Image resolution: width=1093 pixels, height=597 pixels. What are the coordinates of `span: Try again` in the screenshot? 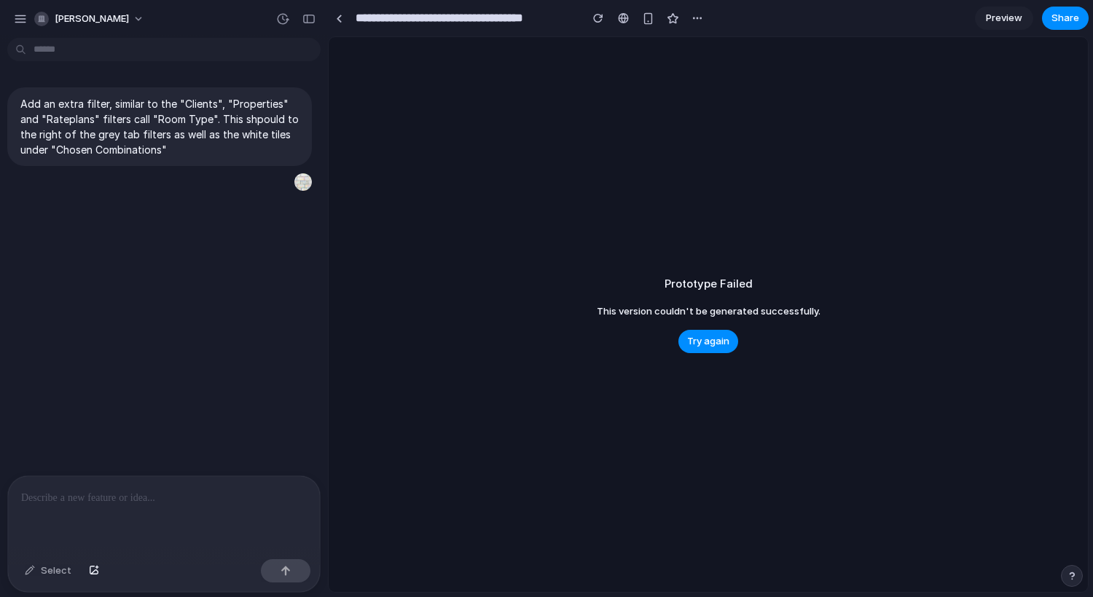 It's located at (708, 342).